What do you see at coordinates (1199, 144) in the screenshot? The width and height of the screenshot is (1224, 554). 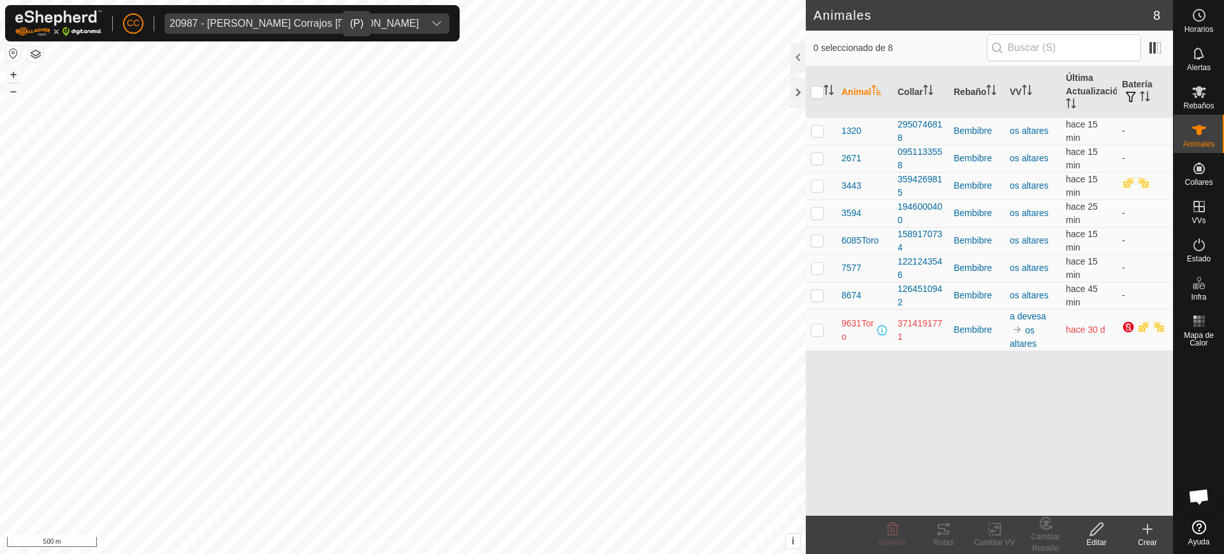 I see `span: Animales` at bounding box center [1199, 144].